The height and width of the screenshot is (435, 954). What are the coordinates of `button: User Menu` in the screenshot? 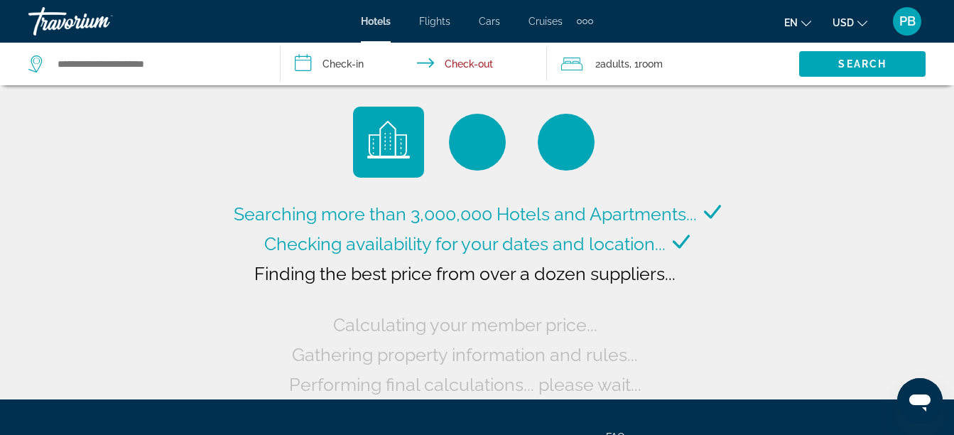 It's located at (907, 21).